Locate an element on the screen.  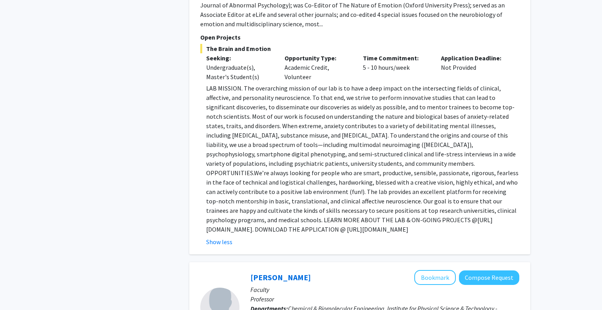
p: Open Projects is located at coordinates (360, 37).